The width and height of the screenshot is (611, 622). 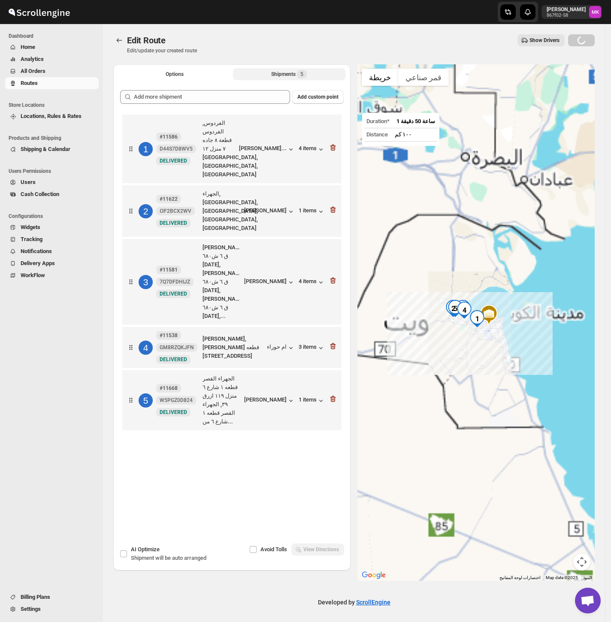 I want to click on button: 1 items, so click(x=312, y=401).